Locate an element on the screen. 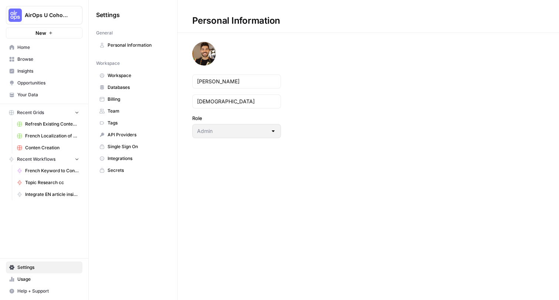 The image size is (559, 300). label: Role is located at coordinates (237, 118).